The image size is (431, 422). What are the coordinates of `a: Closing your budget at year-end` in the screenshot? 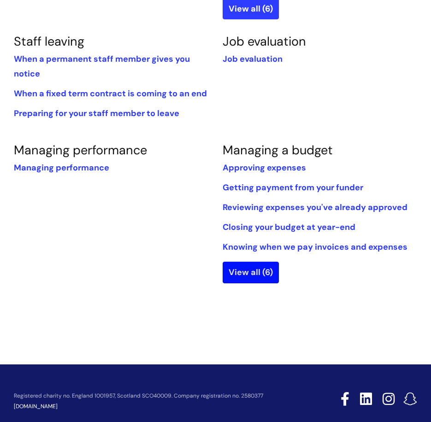 It's located at (289, 227).